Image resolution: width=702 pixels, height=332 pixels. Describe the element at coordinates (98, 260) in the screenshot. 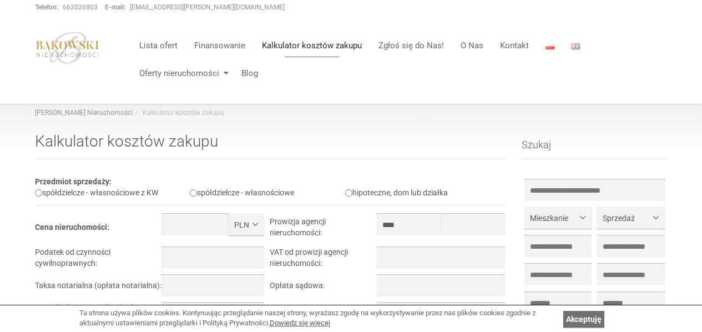

I see `td: Podatek od czynności cywilnoprawnych:` at that location.